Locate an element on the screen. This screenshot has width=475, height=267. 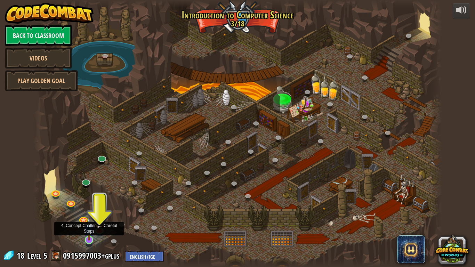
button: Adjust volume is located at coordinates (462, 11).